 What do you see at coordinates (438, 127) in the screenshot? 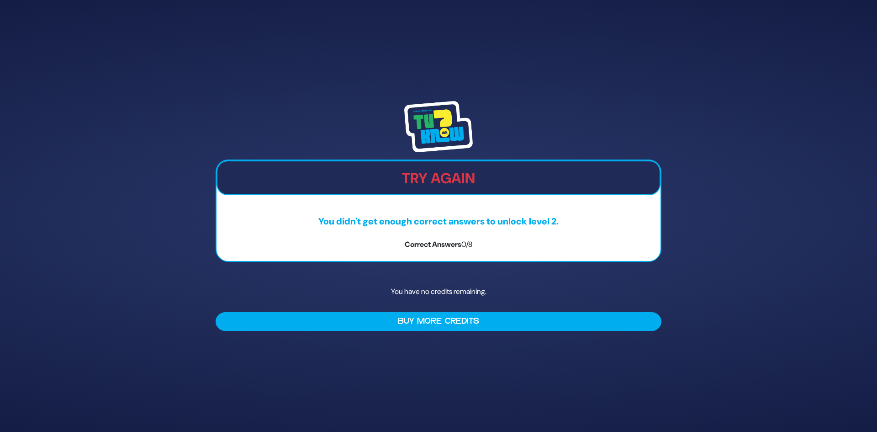
I see `img: Tournament Logo` at bounding box center [438, 127].